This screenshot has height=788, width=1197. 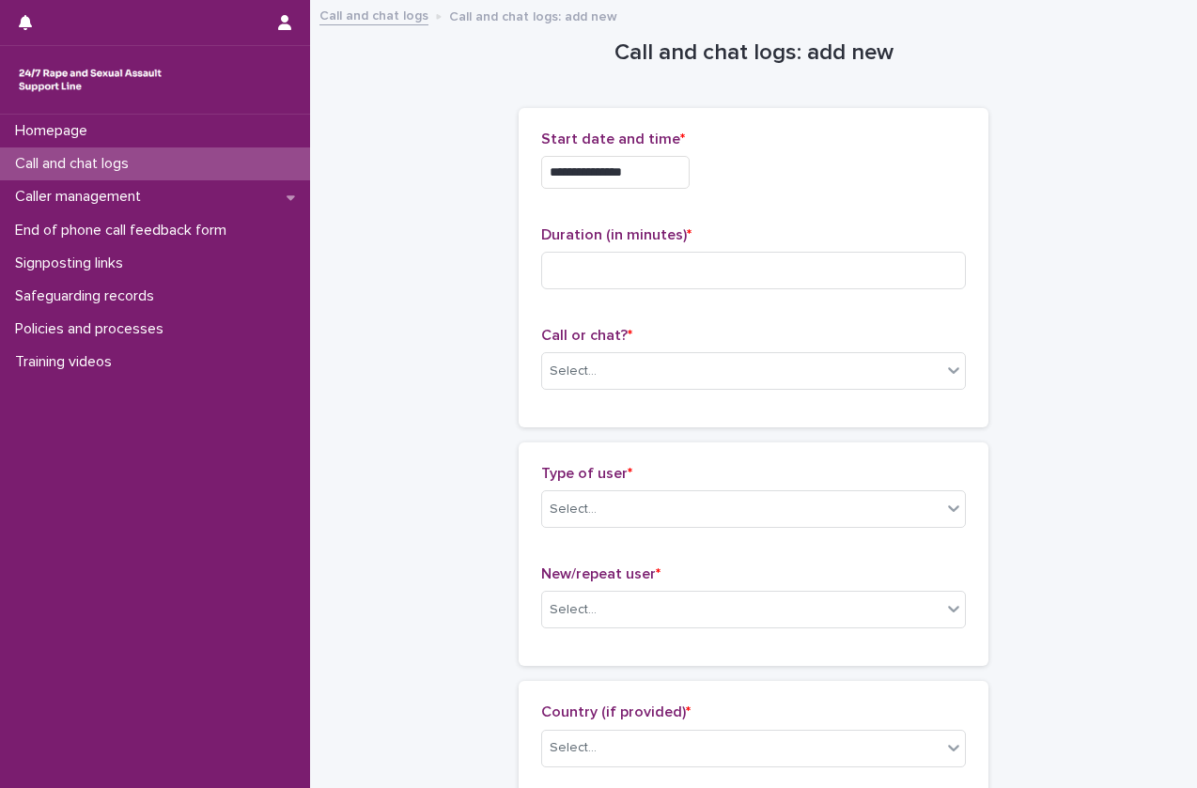 What do you see at coordinates (93, 329) in the screenshot?
I see `p: Policies and processes` at bounding box center [93, 329].